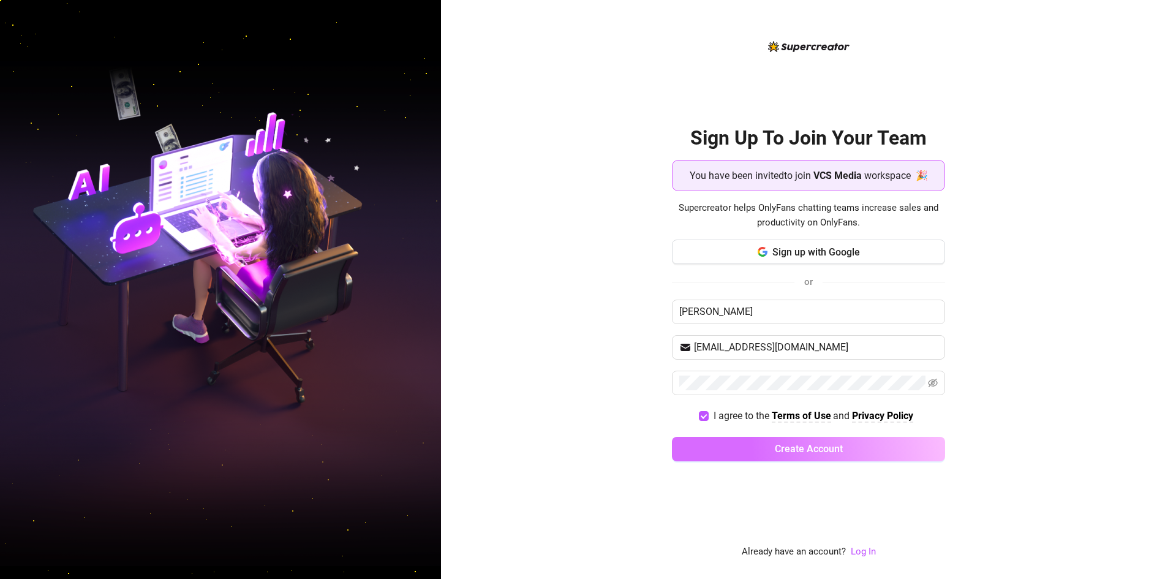 The image size is (1176, 579). Describe the element at coordinates (794, 552) in the screenshot. I see `span: Already have an account?` at that location.